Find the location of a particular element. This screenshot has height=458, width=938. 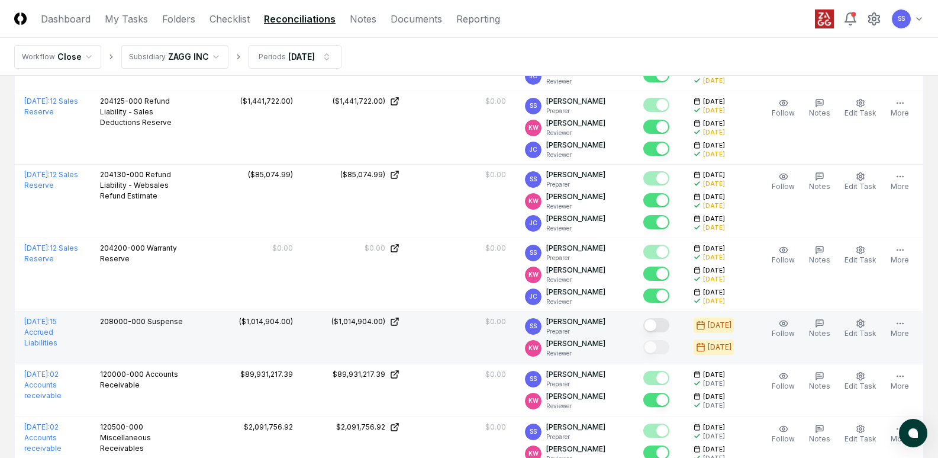

a: ($1,441,722.00) is located at coordinates (356, 101).